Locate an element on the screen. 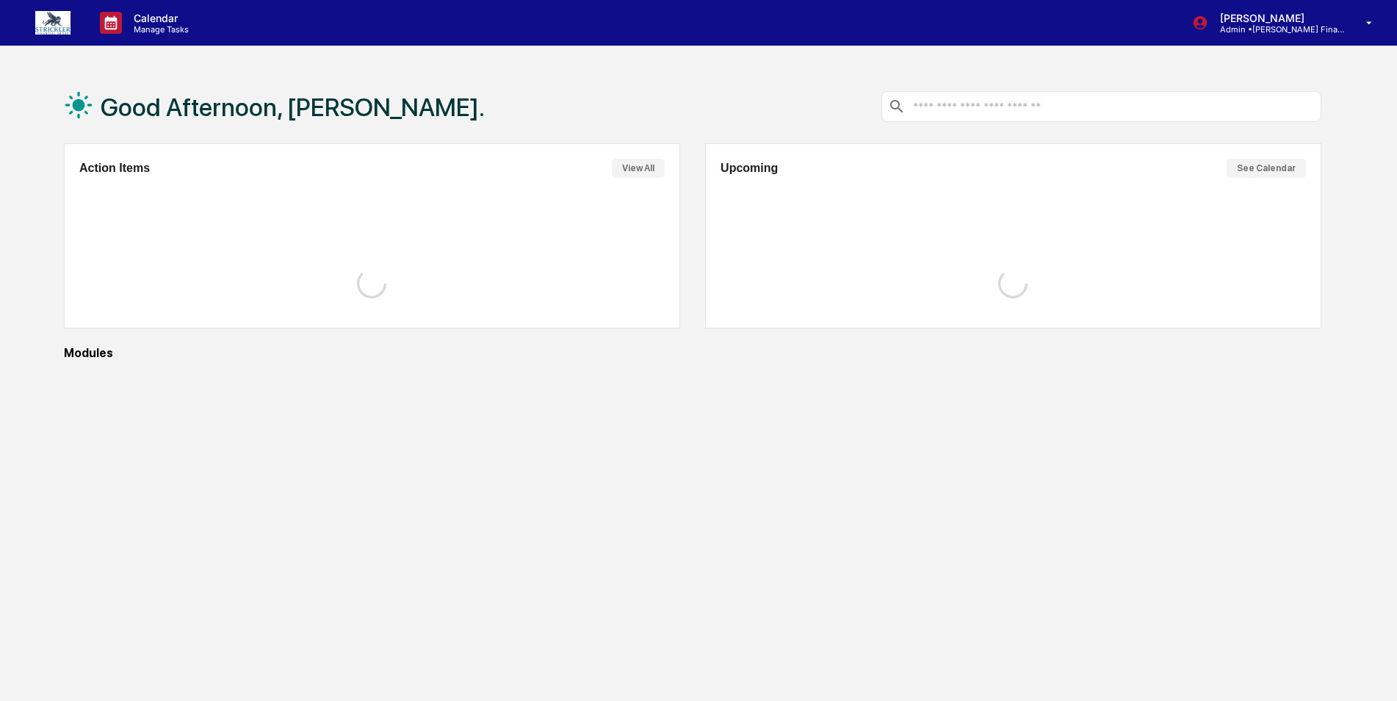  button: View All is located at coordinates (638, 168).